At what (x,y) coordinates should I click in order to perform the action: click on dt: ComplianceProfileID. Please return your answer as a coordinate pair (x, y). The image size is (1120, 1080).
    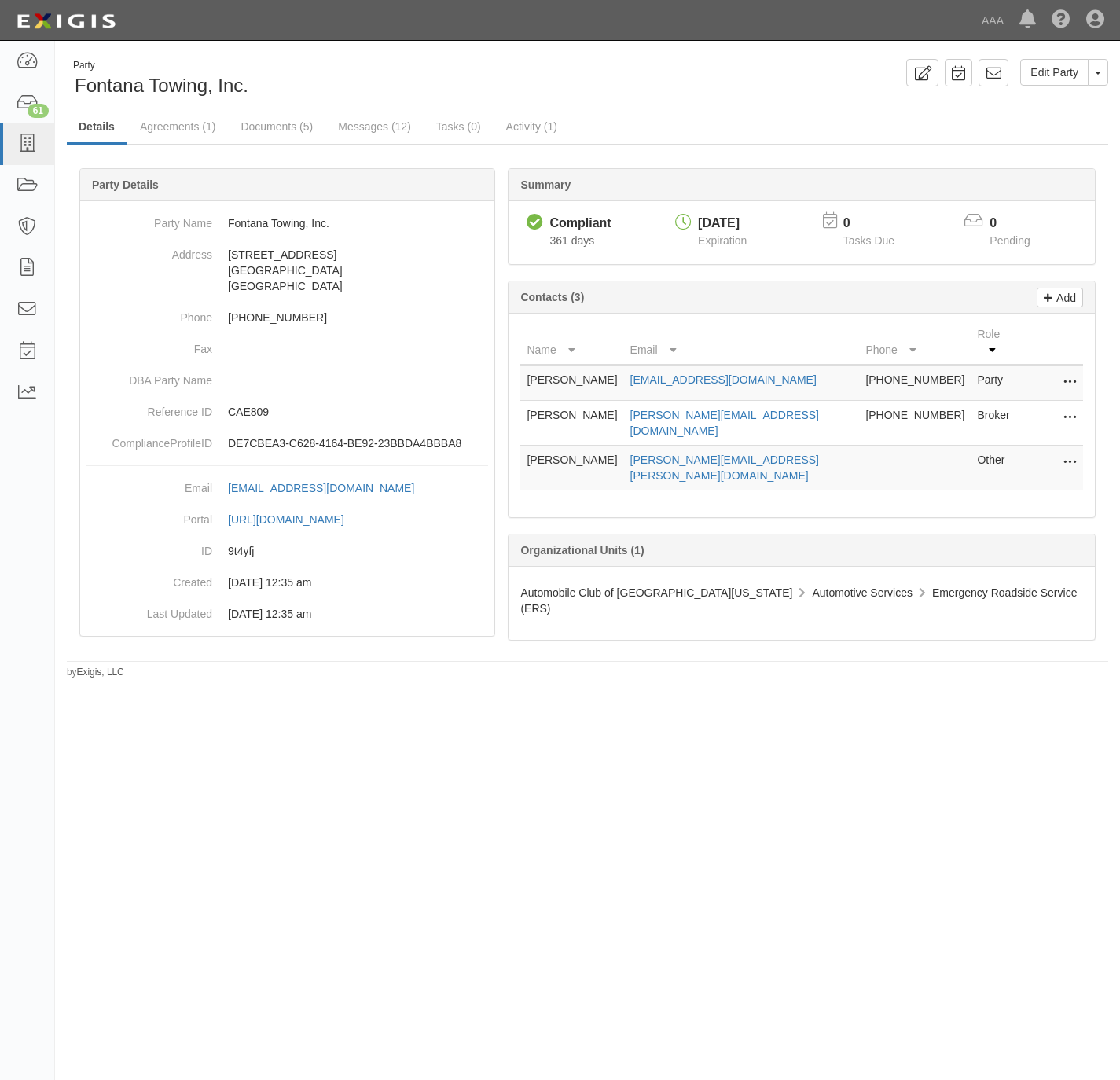
    Looking at the image, I should click on (149, 440).